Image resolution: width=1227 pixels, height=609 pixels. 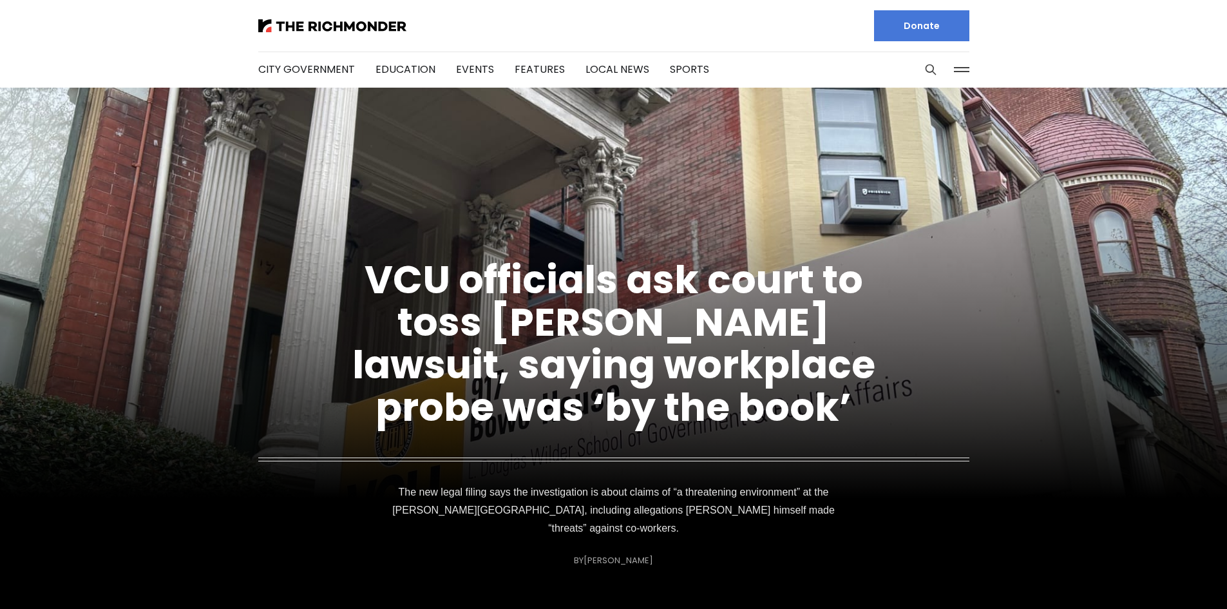 What do you see at coordinates (922, 26) in the screenshot?
I see `a: Donate` at bounding box center [922, 26].